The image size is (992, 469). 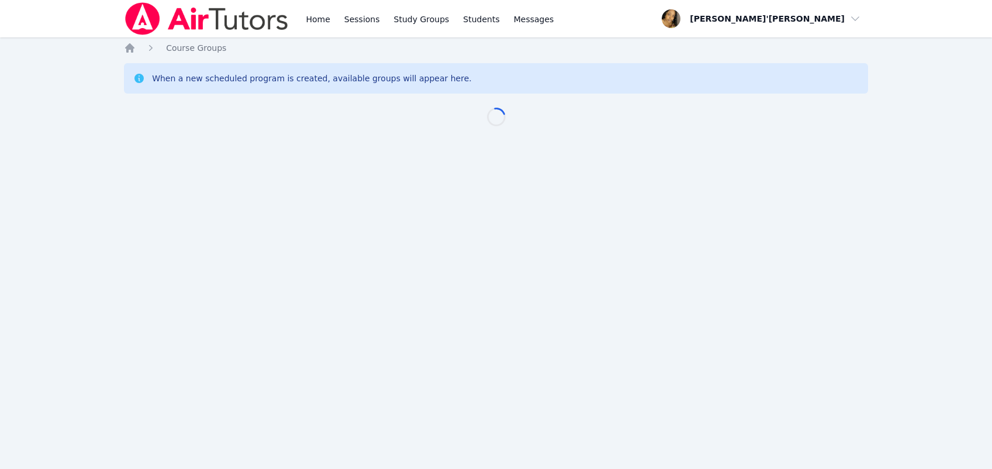 What do you see at coordinates (312, 78) in the screenshot?
I see `div: When a new scheduled program is created, available groups will appear here.` at bounding box center [312, 78].